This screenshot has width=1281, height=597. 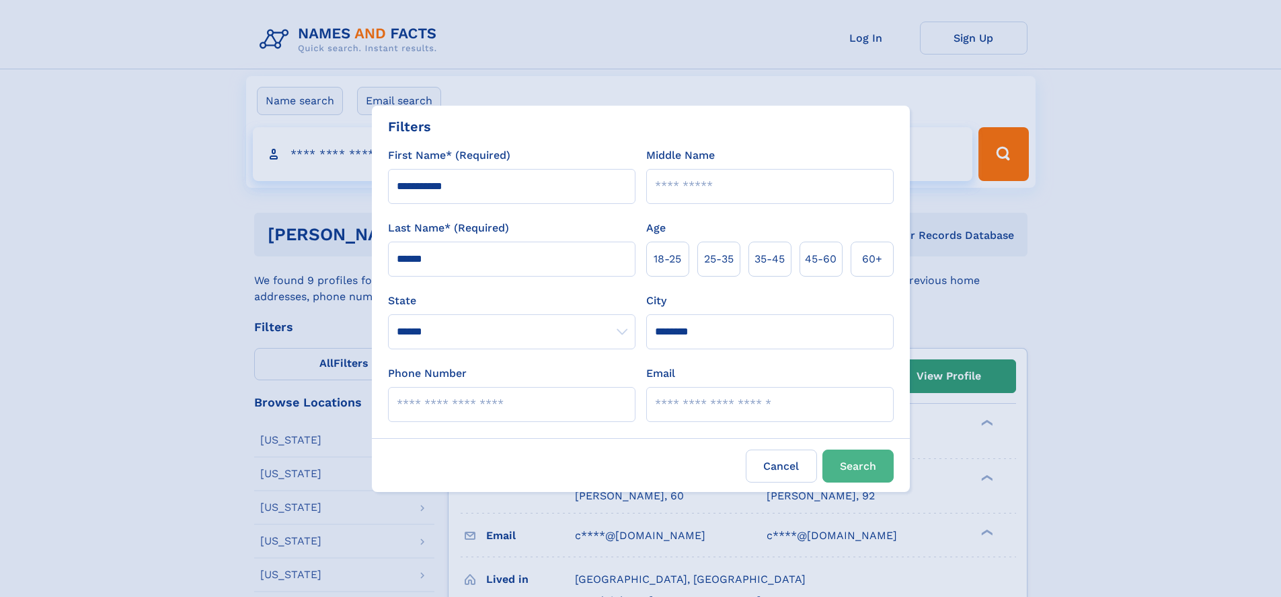 I want to click on label: City, so click(x=656, y=301).